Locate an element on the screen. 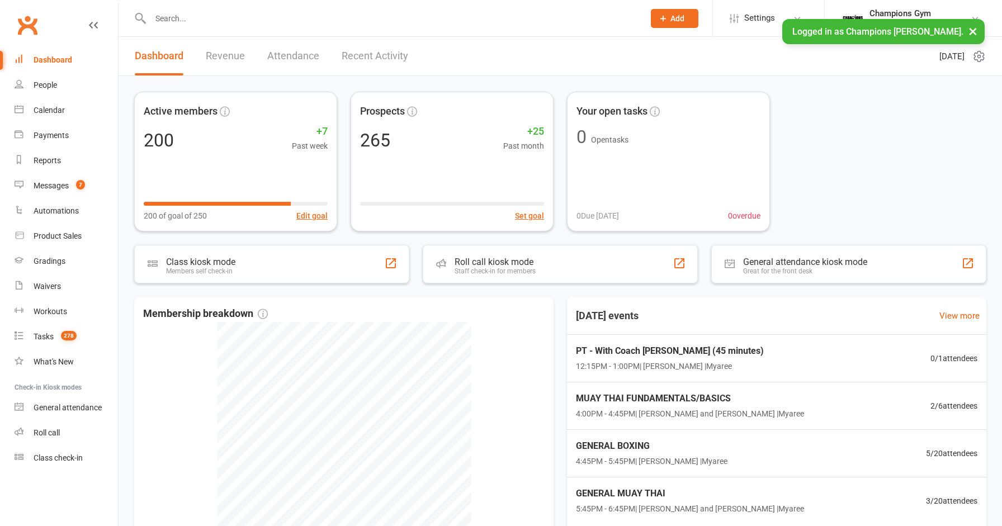 The height and width of the screenshot is (526, 1002). div: Tasks is located at coordinates (44, 337).